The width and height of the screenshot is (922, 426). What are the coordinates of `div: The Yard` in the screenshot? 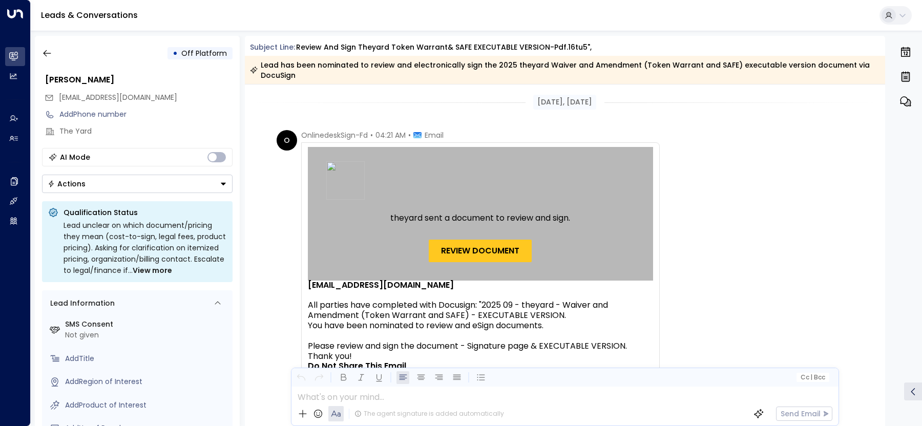 It's located at (146, 131).